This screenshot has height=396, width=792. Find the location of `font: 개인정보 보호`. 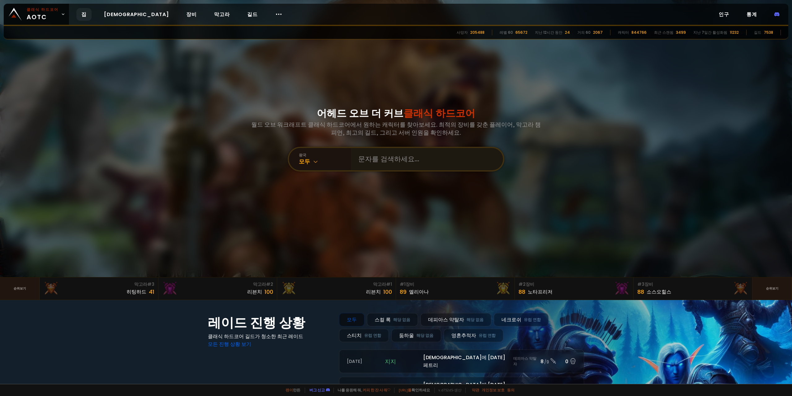

font: 개인정보 보호 is located at coordinates (493, 389).